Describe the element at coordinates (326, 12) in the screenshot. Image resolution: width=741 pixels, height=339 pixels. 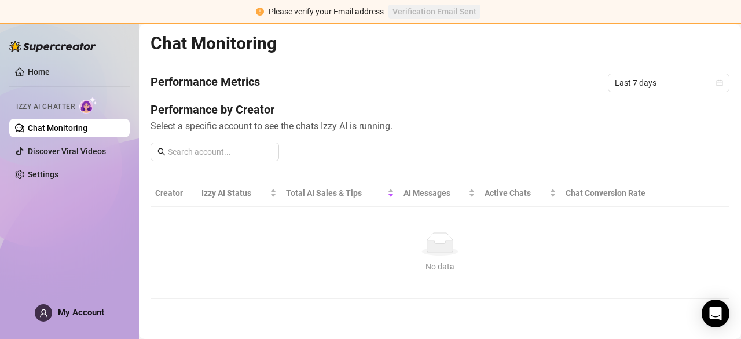
I see `div: Please verify your Email address` at that location.